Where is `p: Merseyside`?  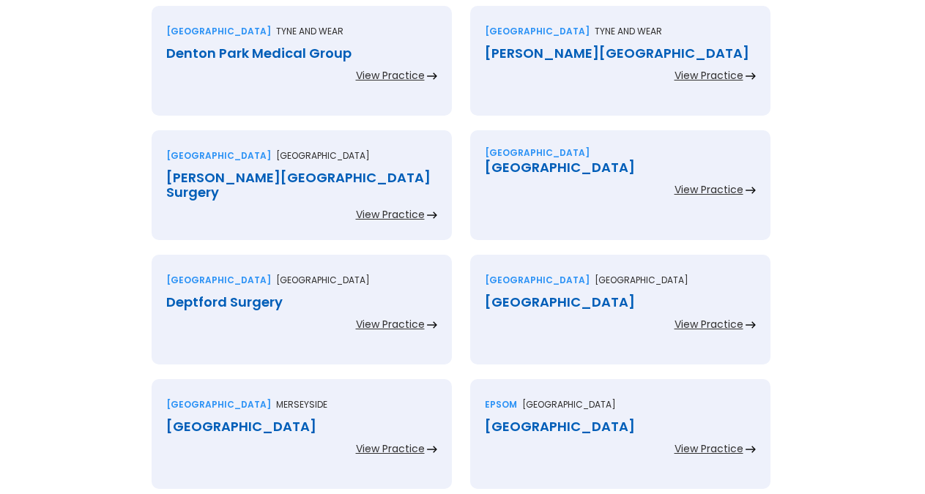 p: Merseyside is located at coordinates (302, 405).